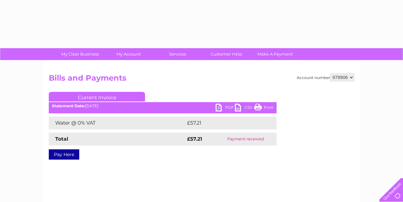 This screenshot has width=403, height=202. I want to click on h2: Bills and Payments, so click(201, 80).